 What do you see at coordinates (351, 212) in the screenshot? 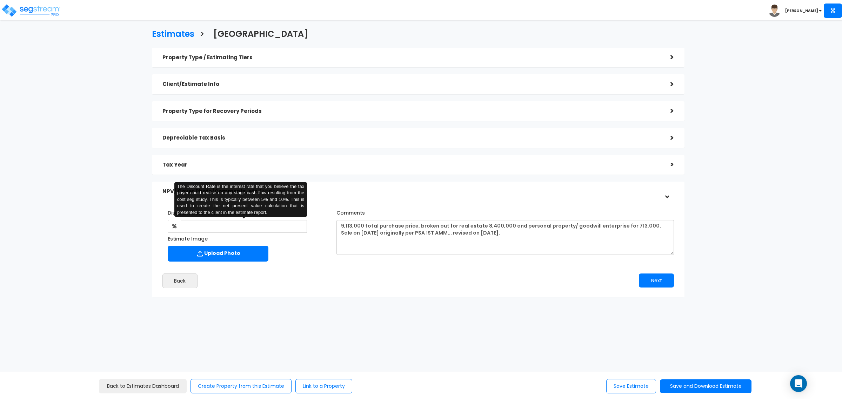
I see `label: Comments` at bounding box center [351, 212].